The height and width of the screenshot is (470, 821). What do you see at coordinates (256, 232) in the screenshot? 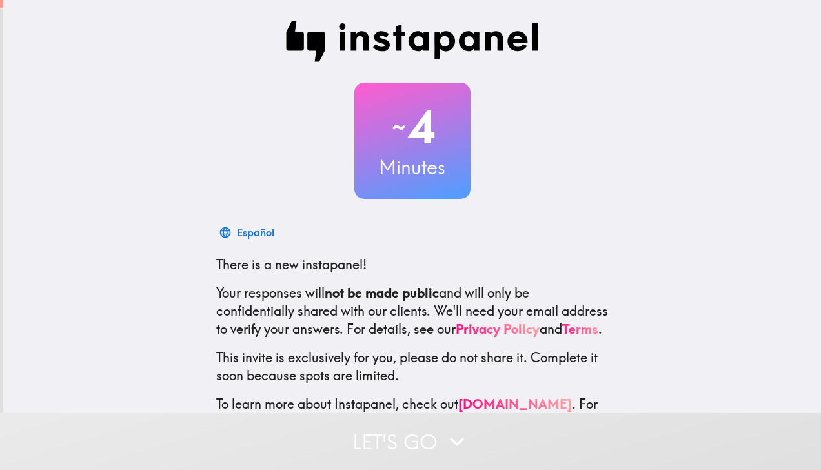
I see `div: Español` at bounding box center [256, 232].